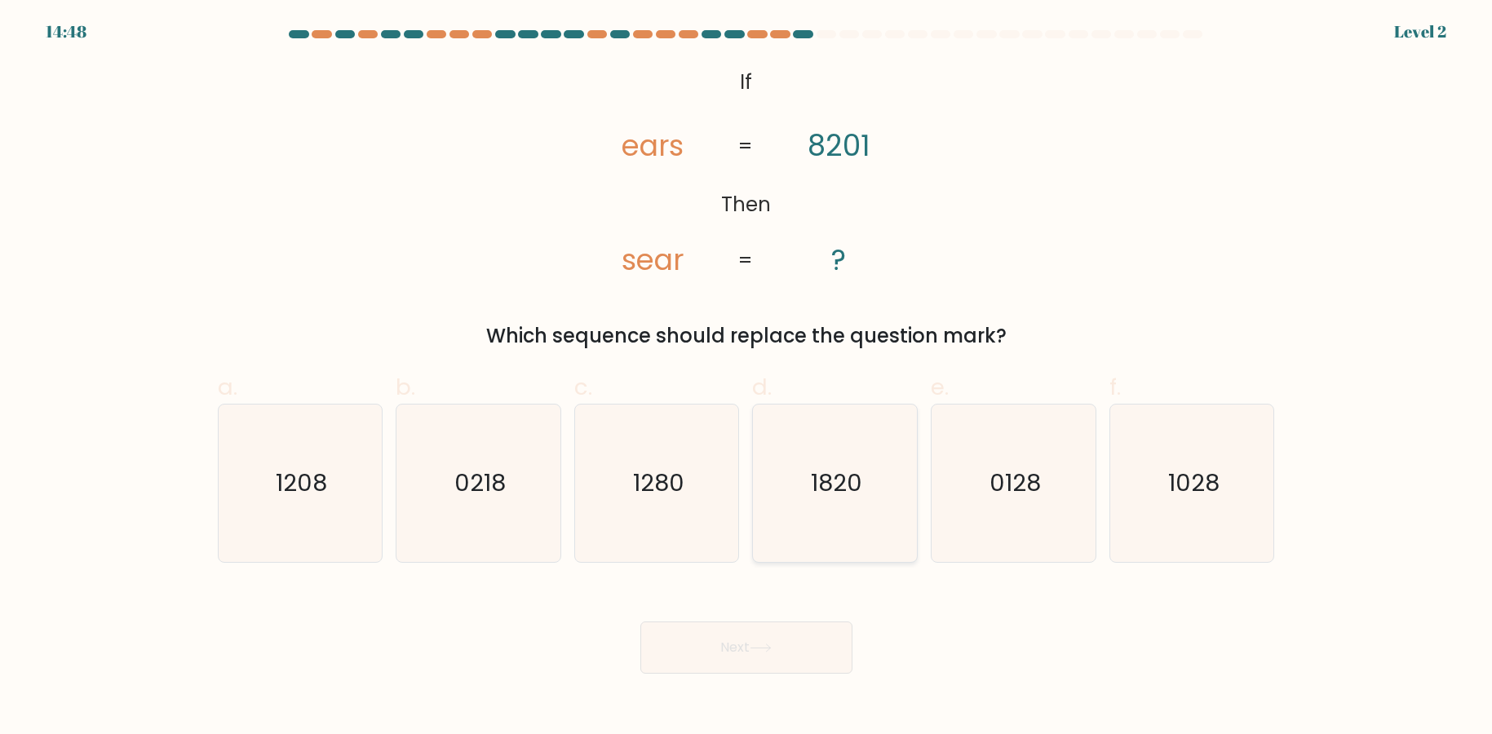 The image size is (1492, 734). Describe the element at coordinates (839, 145) in the screenshot. I see `tspan: 8201` at that location.